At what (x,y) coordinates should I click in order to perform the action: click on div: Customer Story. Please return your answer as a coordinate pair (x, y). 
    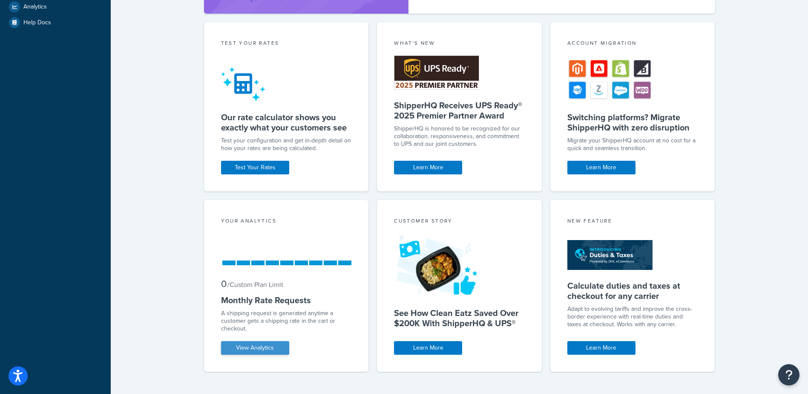
    Looking at the image, I should click on (459, 222).